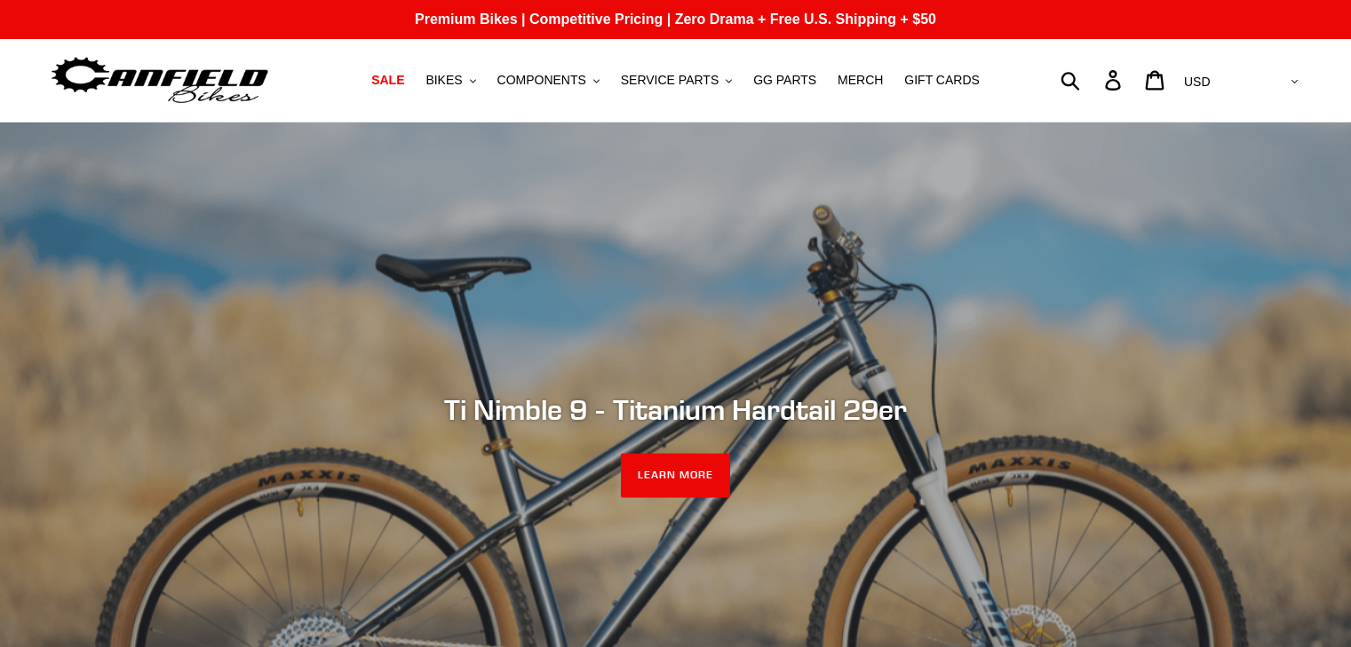 This screenshot has height=647, width=1351. Describe the element at coordinates (443, 80) in the screenshot. I see `span: BIKES` at that location.